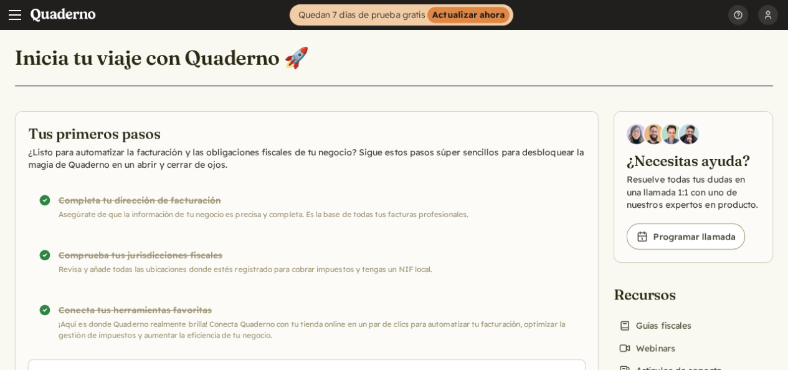  Describe the element at coordinates (647, 348) in the screenshot. I see `a: Webinars` at that location.